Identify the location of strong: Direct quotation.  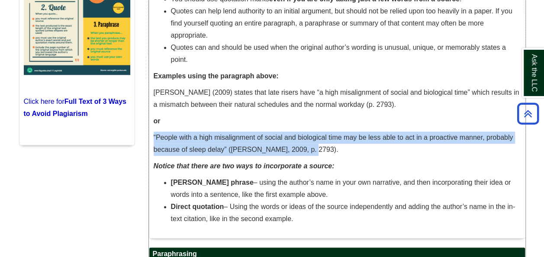
(197, 206).